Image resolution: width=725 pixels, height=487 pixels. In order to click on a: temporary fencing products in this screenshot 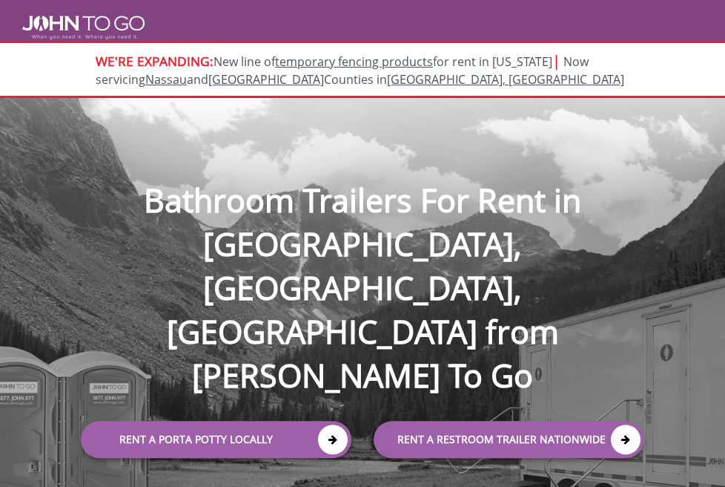, I will do `click(354, 62)`.